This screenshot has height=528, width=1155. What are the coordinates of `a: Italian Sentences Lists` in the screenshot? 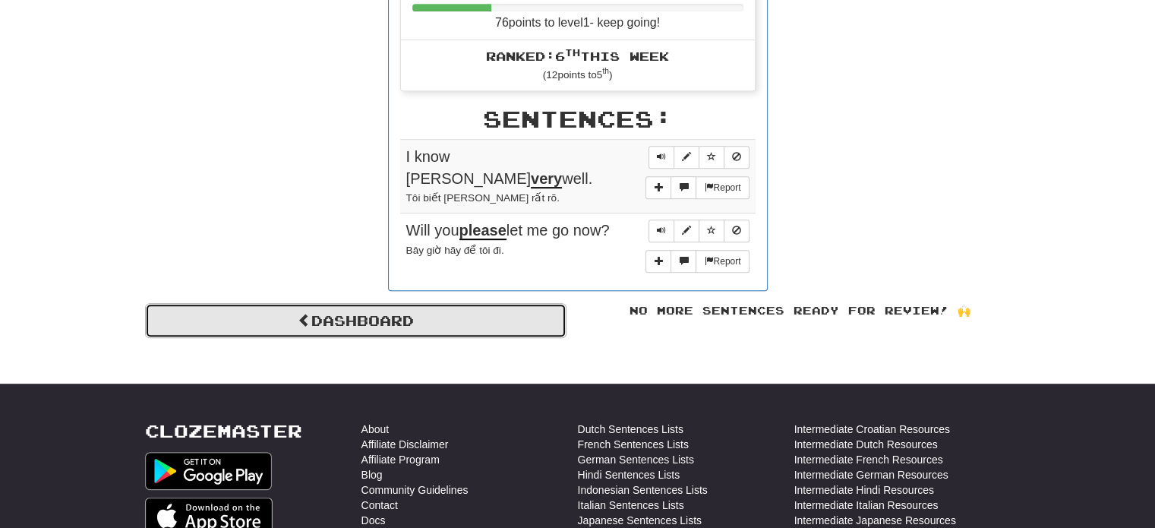 It's located at (631, 505).